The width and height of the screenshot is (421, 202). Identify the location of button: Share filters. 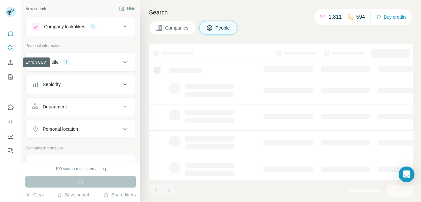
(119, 195).